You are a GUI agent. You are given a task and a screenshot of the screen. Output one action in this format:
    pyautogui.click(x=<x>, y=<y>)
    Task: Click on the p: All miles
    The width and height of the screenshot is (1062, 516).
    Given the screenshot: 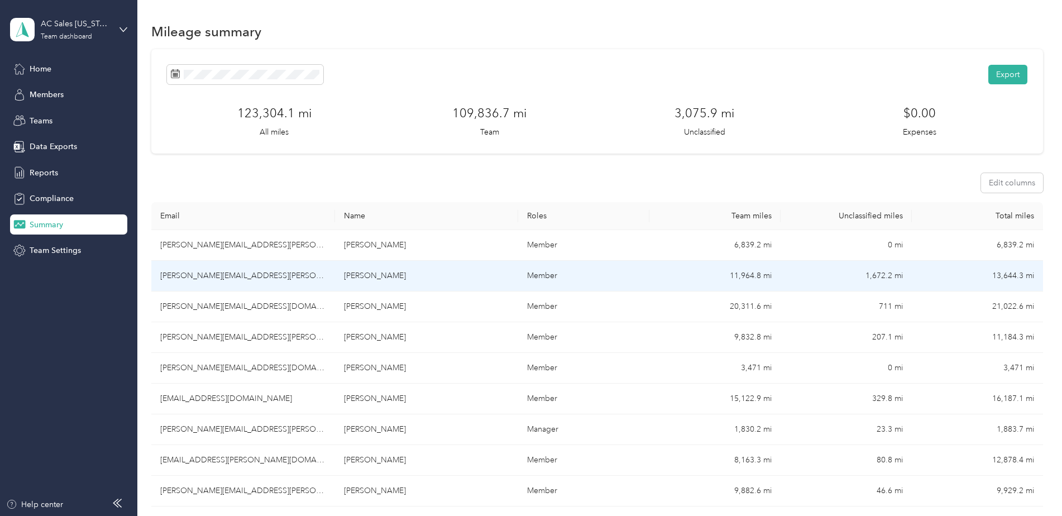 What is the action you would take?
    pyautogui.click(x=274, y=132)
    